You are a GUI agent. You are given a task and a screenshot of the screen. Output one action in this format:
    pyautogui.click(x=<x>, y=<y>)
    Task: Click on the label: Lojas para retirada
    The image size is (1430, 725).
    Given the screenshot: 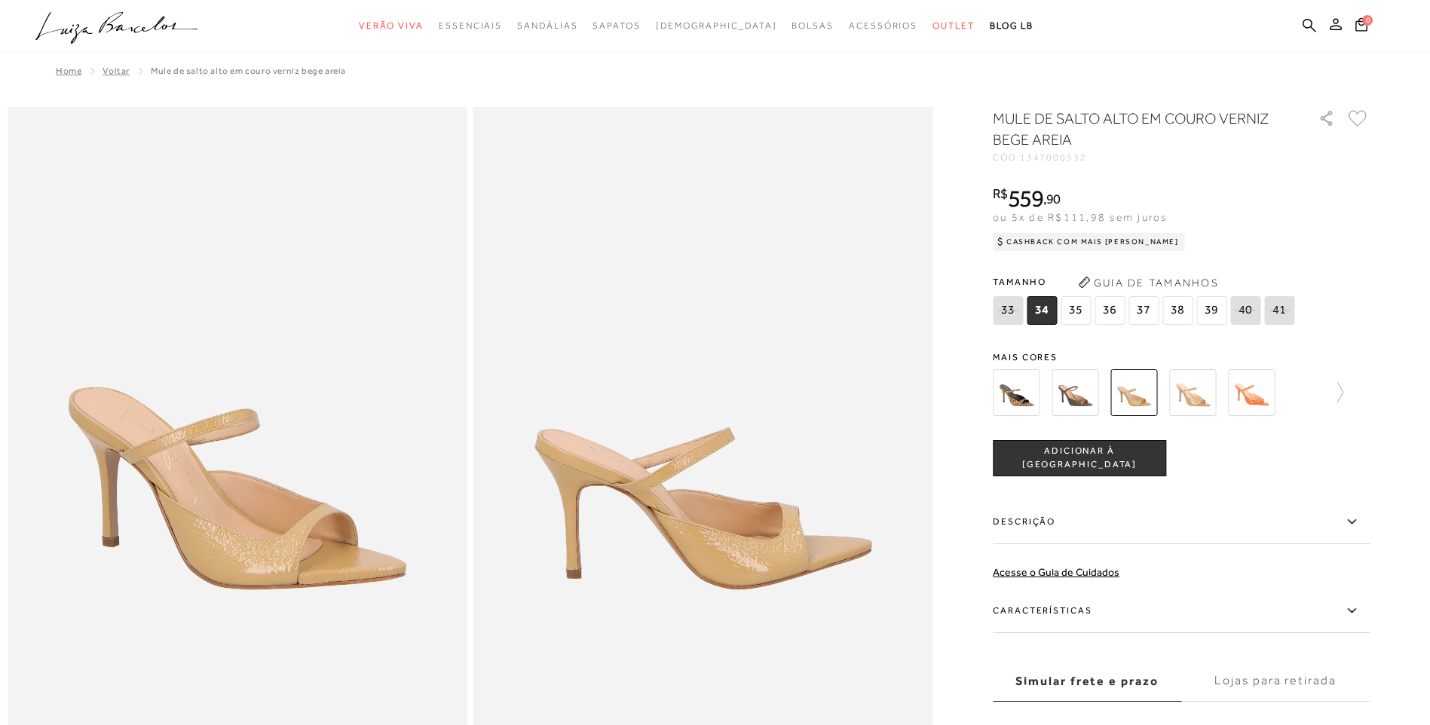 What is the action you would take?
    pyautogui.click(x=1275, y=681)
    